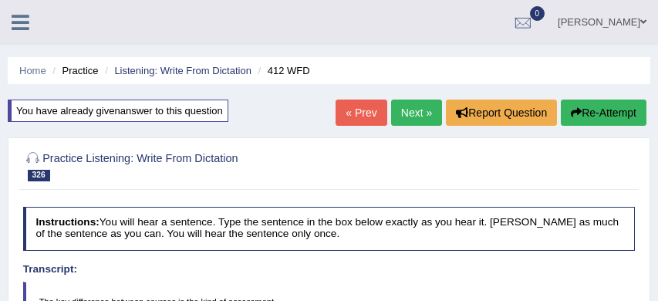  I want to click on button: Report Question, so click(501, 113).